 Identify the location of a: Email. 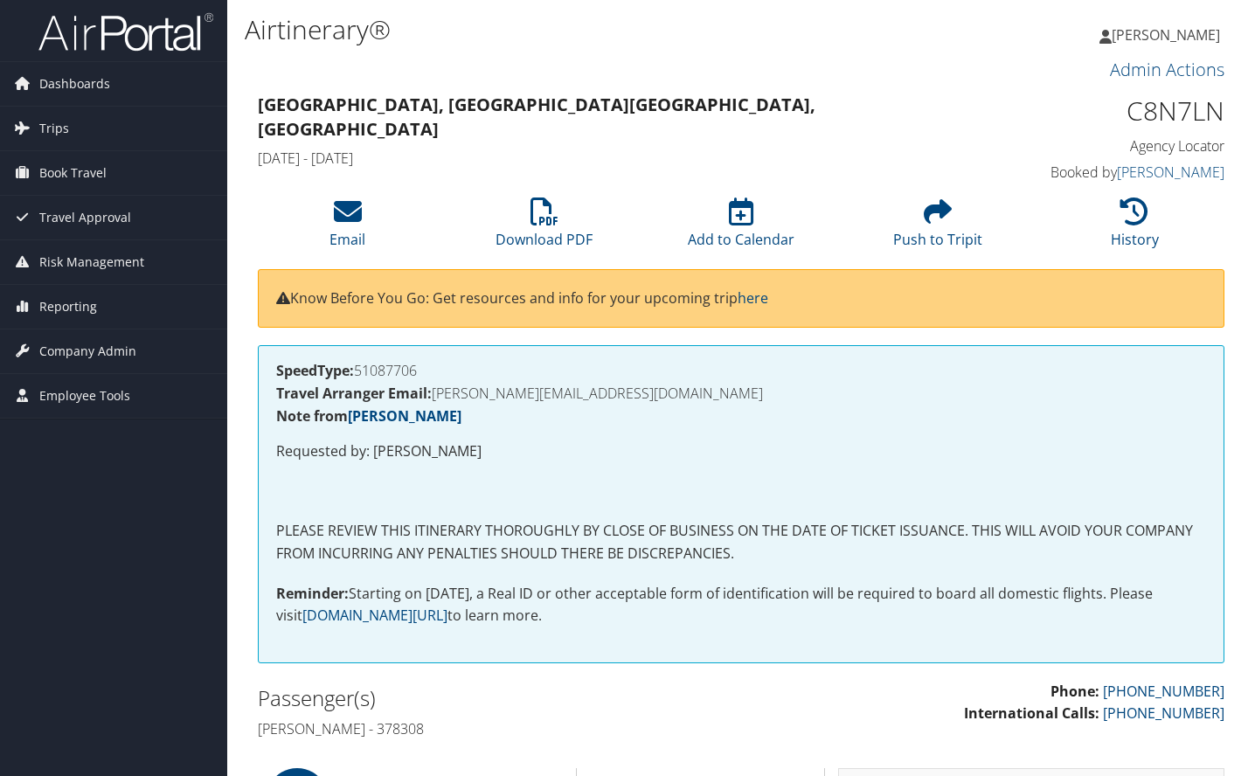
(347, 228).